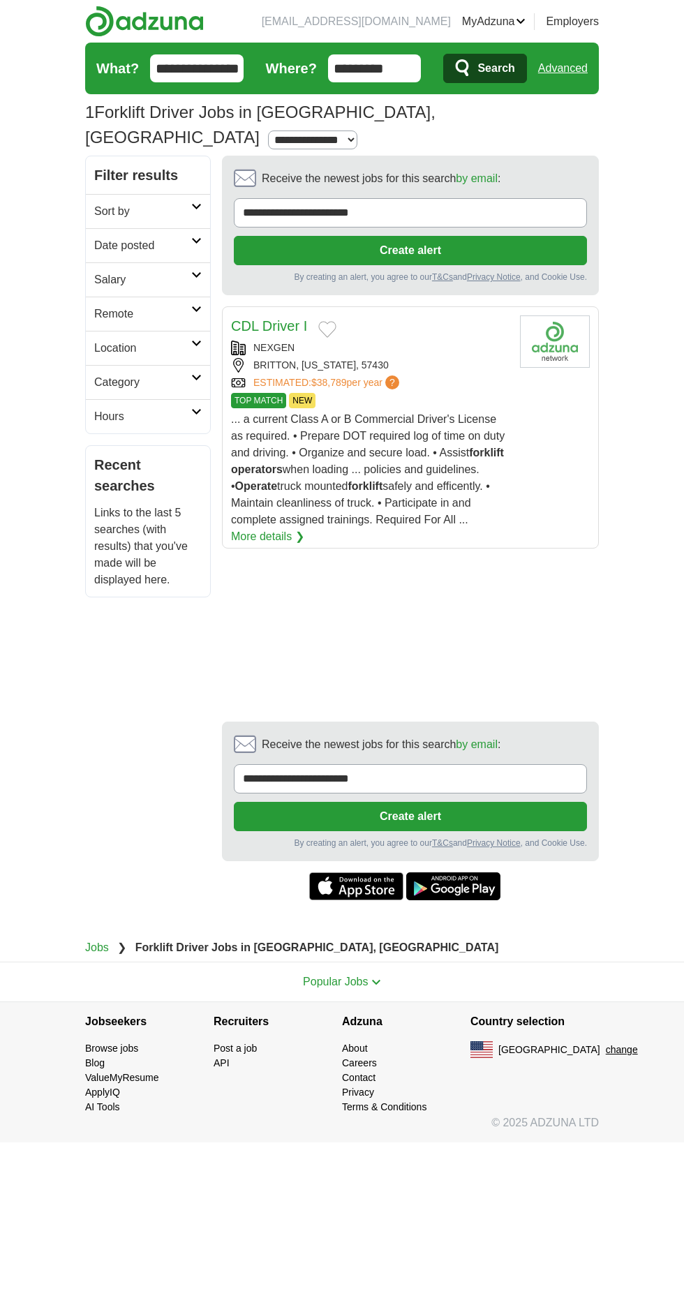  Describe the element at coordinates (359, 1077) in the screenshot. I see `a: Contact` at that location.